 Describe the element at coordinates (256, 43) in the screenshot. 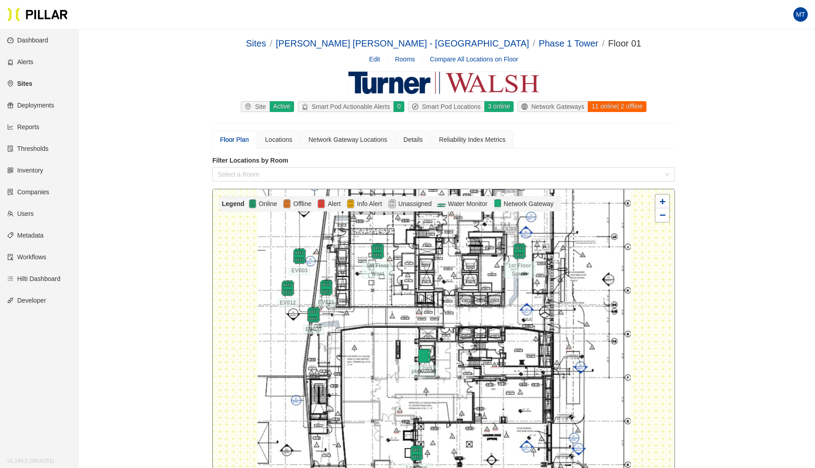

I see `a: Sites` at that location.